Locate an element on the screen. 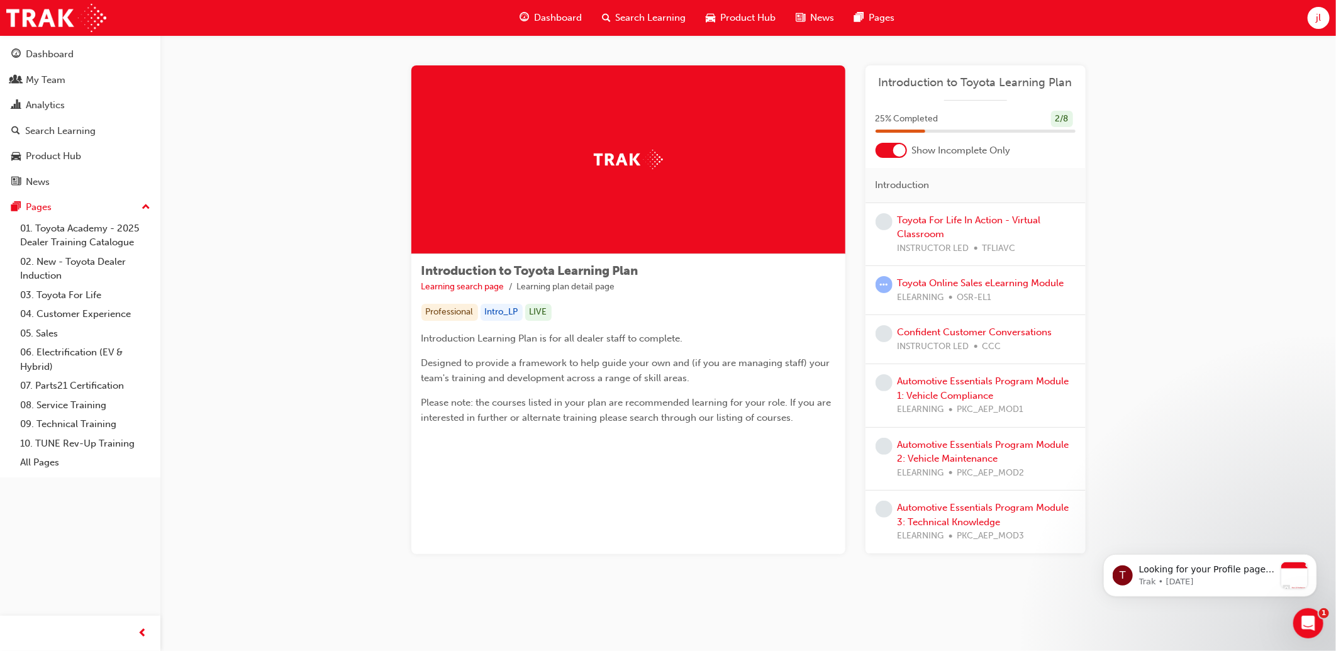 The height and width of the screenshot is (651, 1336). div: Analytics is located at coordinates (45, 105).